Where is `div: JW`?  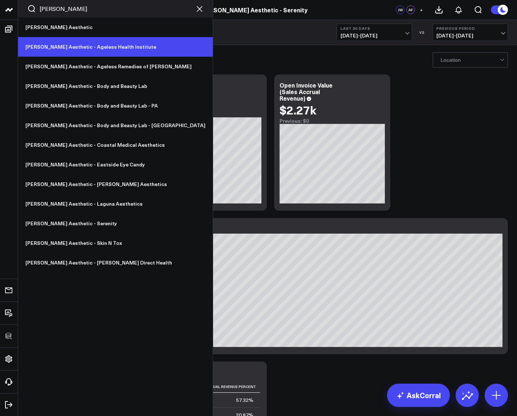
div: JW is located at coordinates (400, 10).